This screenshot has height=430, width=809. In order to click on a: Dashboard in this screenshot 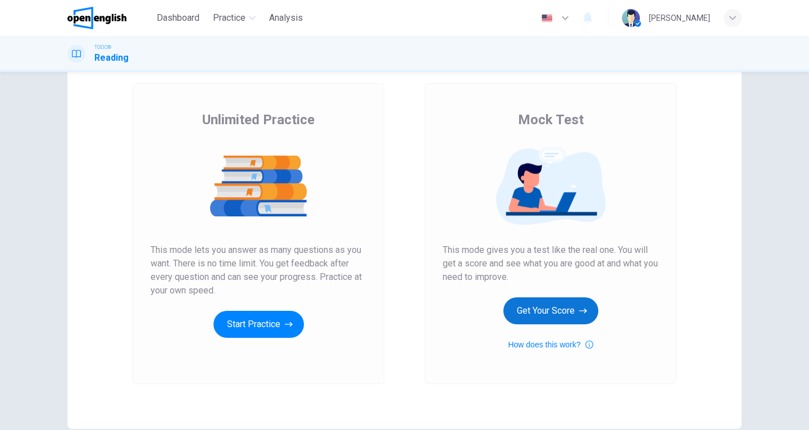, I will do `click(178, 18)`.